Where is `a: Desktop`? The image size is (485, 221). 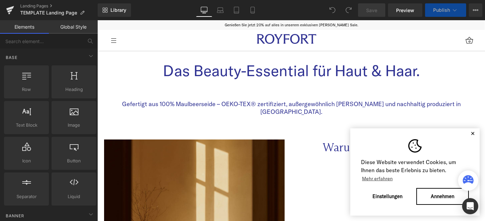 a: Desktop is located at coordinates (204, 10).